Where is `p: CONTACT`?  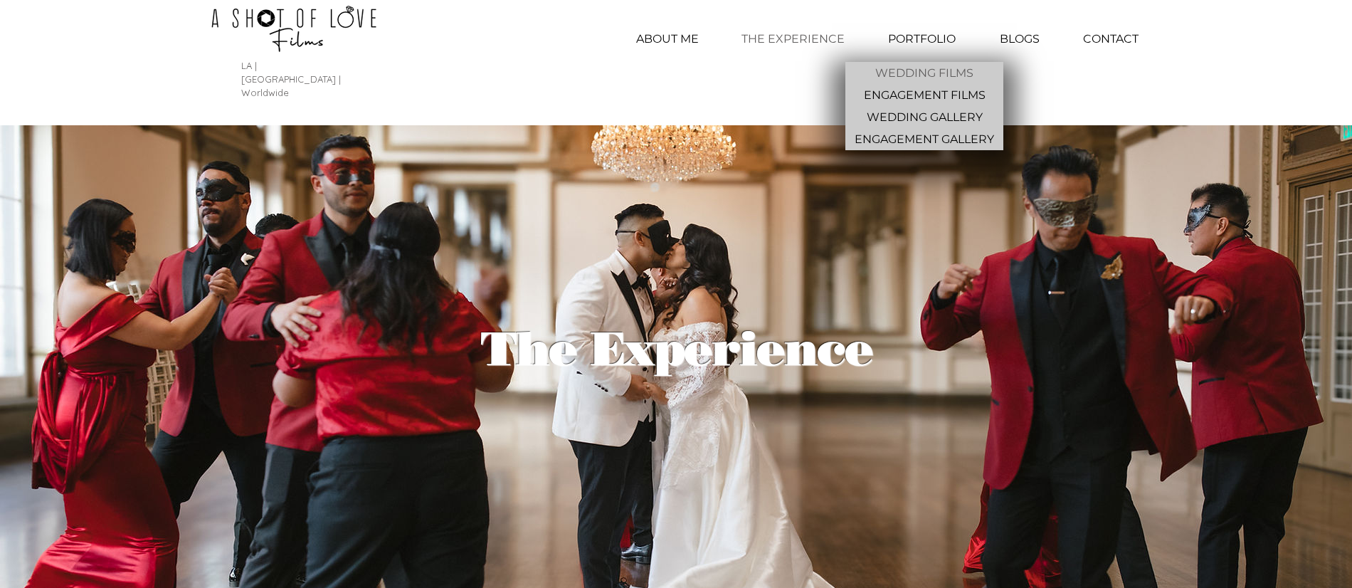 p: CONTACT is located at coordinates (1111, 39).